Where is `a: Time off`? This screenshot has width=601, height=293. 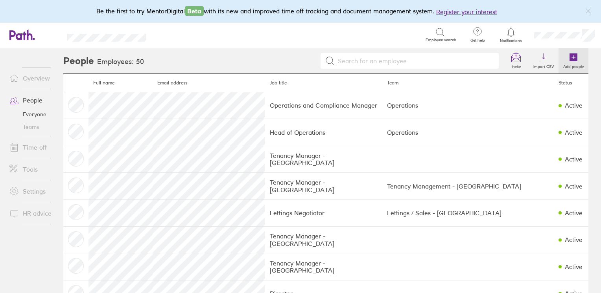
a: Time off is located at coordinates (35, 147).